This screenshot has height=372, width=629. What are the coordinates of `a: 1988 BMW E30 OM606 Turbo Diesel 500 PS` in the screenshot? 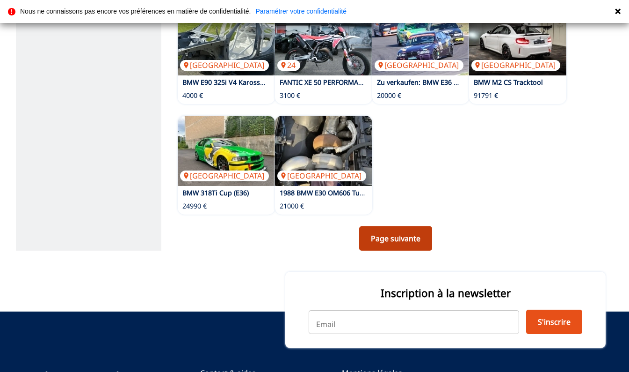 It's located at (348, 192).